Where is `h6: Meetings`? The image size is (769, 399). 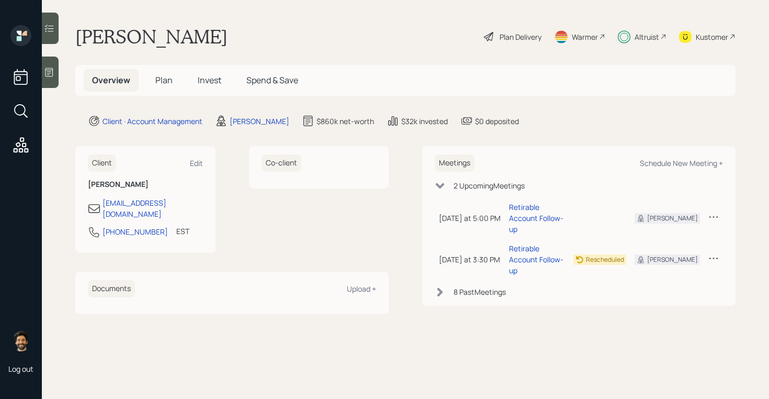
h6: Meetings is located at coordinates (455, 163).